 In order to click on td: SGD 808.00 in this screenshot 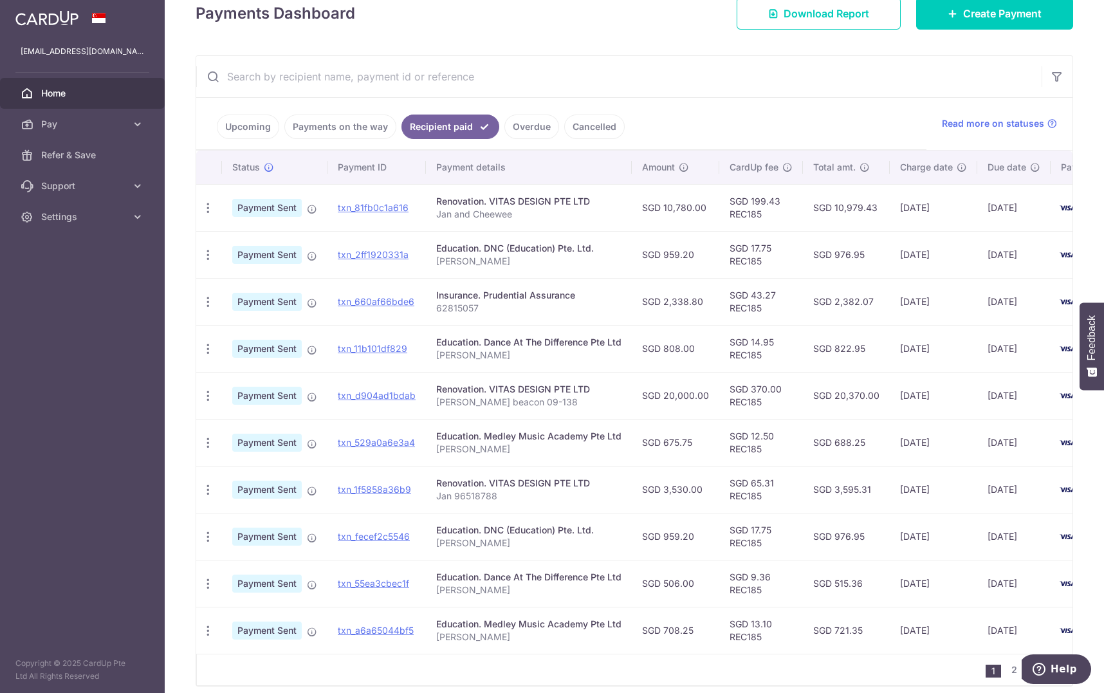, I will do `click(676, 348)`.